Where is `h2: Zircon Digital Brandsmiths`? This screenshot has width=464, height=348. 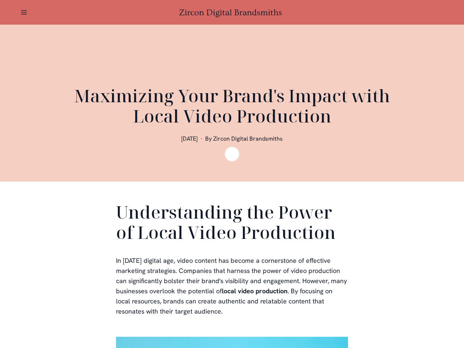
h2: Zircon Digital Brandsmiths is located at coordinates (232, 12).